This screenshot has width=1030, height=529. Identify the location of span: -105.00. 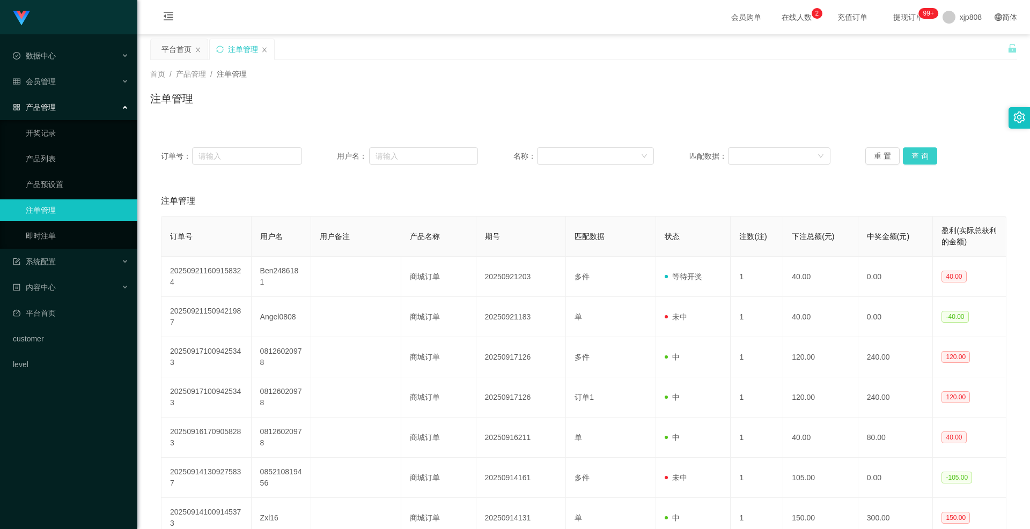
(956, 478).